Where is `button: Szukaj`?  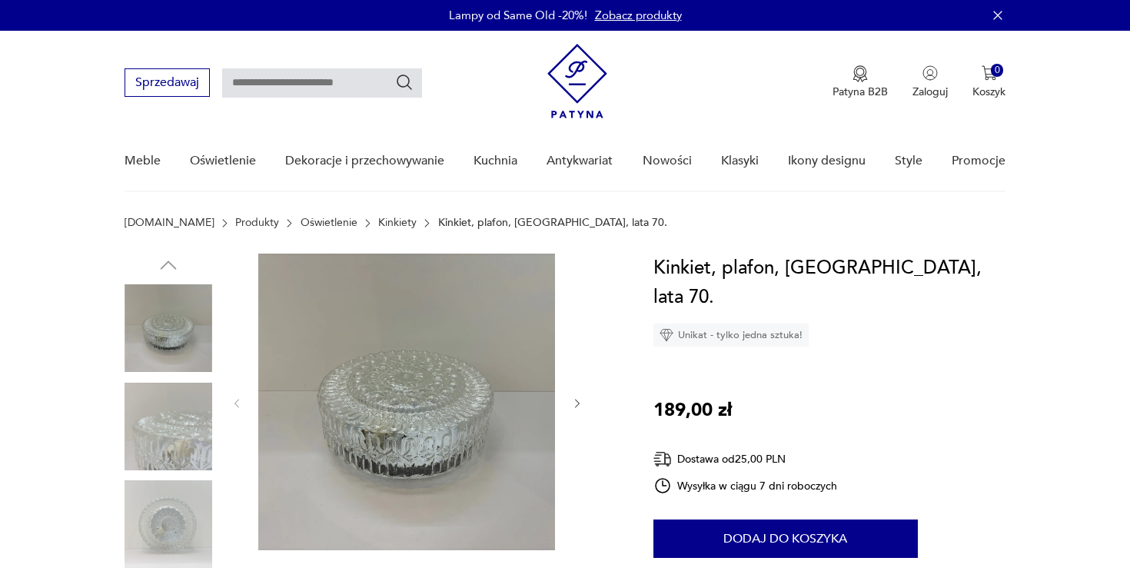 button: Szukaj is located at coordinates (404, 82).